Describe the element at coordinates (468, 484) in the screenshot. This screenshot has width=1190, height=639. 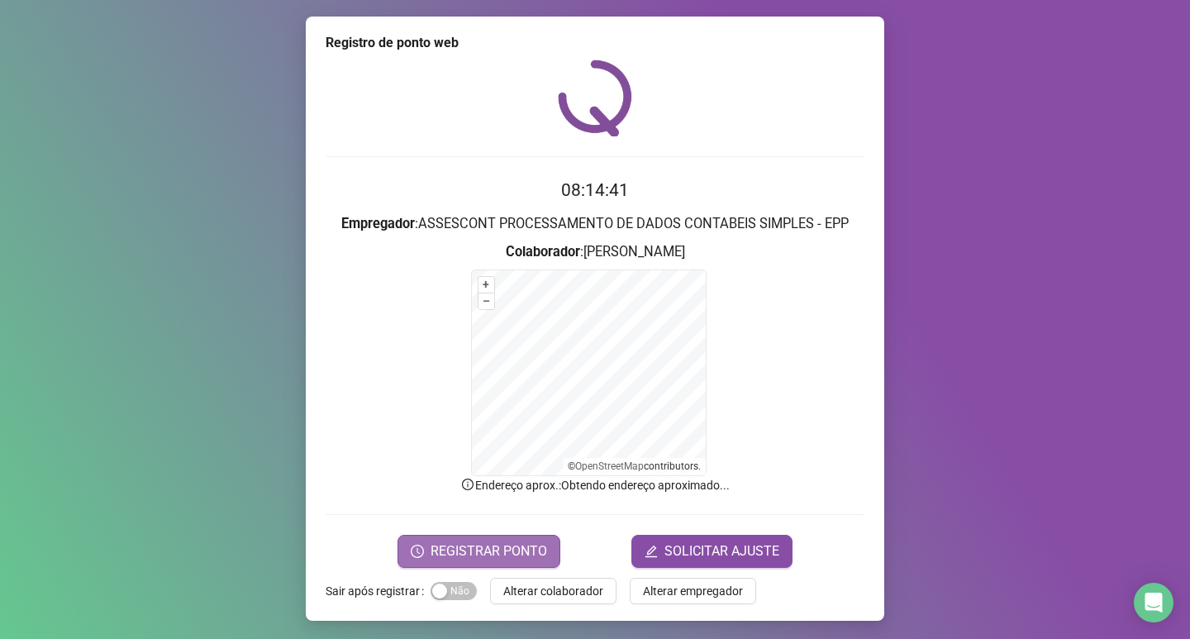
I see `span: info-circle` at that location.